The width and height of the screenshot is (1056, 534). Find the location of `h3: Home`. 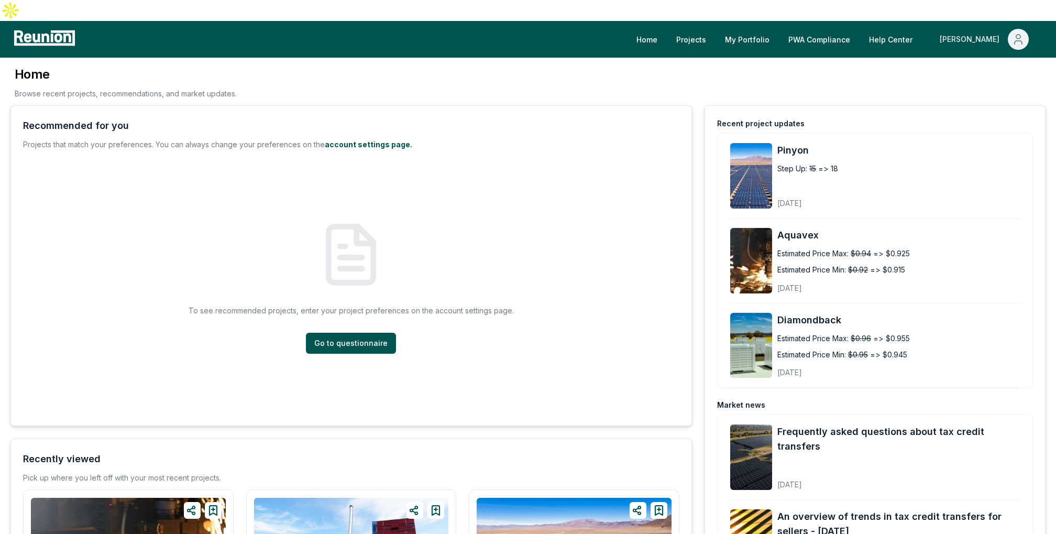

h3: Home is located at coordinates (126, 74).